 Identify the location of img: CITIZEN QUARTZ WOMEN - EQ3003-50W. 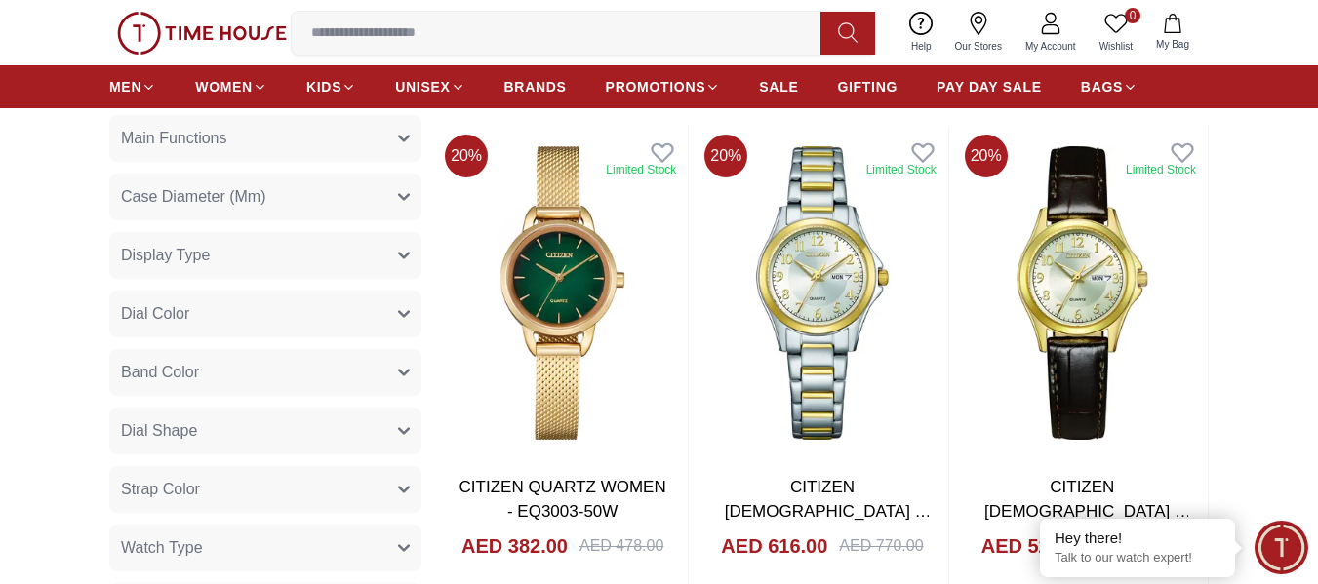
(562, 293).